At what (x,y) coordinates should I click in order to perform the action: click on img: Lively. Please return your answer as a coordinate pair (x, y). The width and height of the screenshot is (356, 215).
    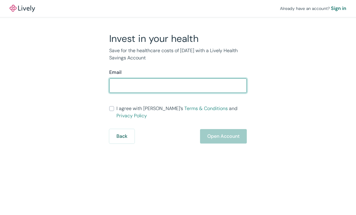
    Looking at the image, I should click on (22, 8).